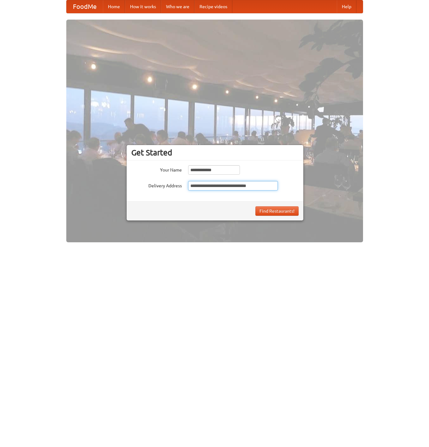 The image size is (429, 447). Describe the element at coordinates (347, 7) in the screenshot. I see `a: Help` at that location.